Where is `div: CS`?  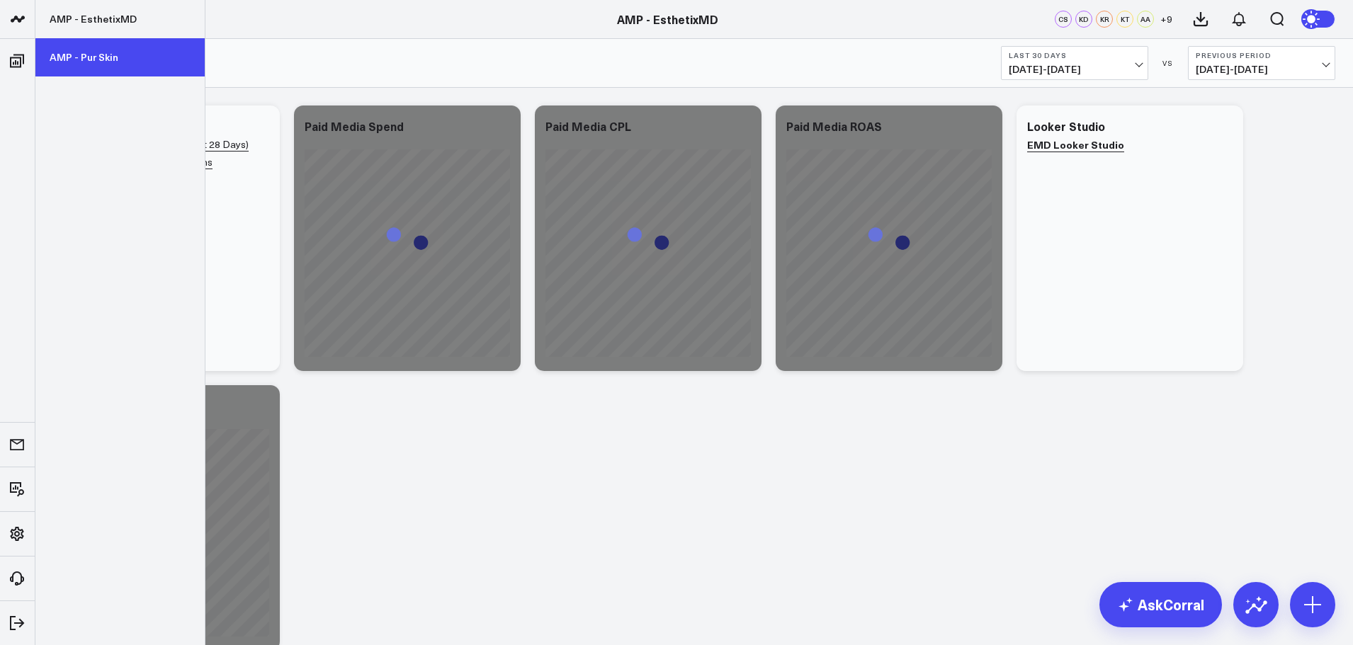
div: CS is located at coordinates (1063, 19).